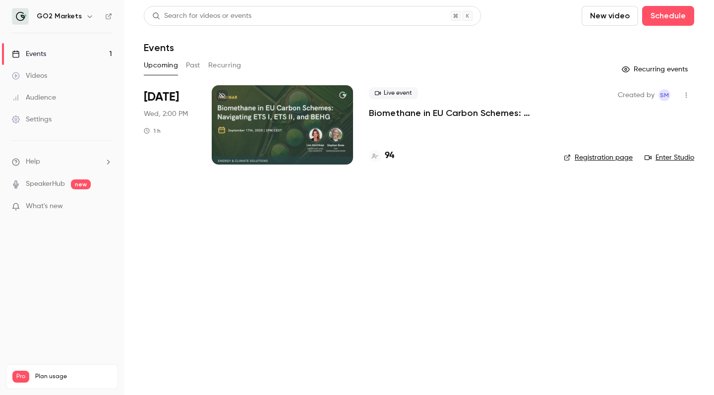 The width and height of the screenshot is (714, 395). What do you see at coordinates (152, 131) in the screenshot?
I see `div: 1 h` at bounding box center [152, 131].